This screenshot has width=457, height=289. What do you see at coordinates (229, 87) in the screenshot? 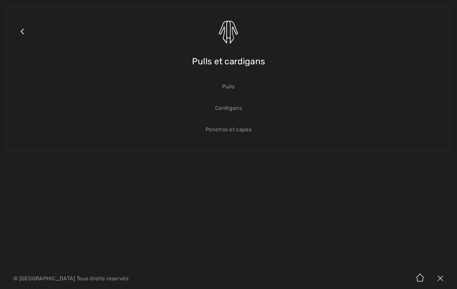
I see `a: Pulls` at bounding box center [229, 87].